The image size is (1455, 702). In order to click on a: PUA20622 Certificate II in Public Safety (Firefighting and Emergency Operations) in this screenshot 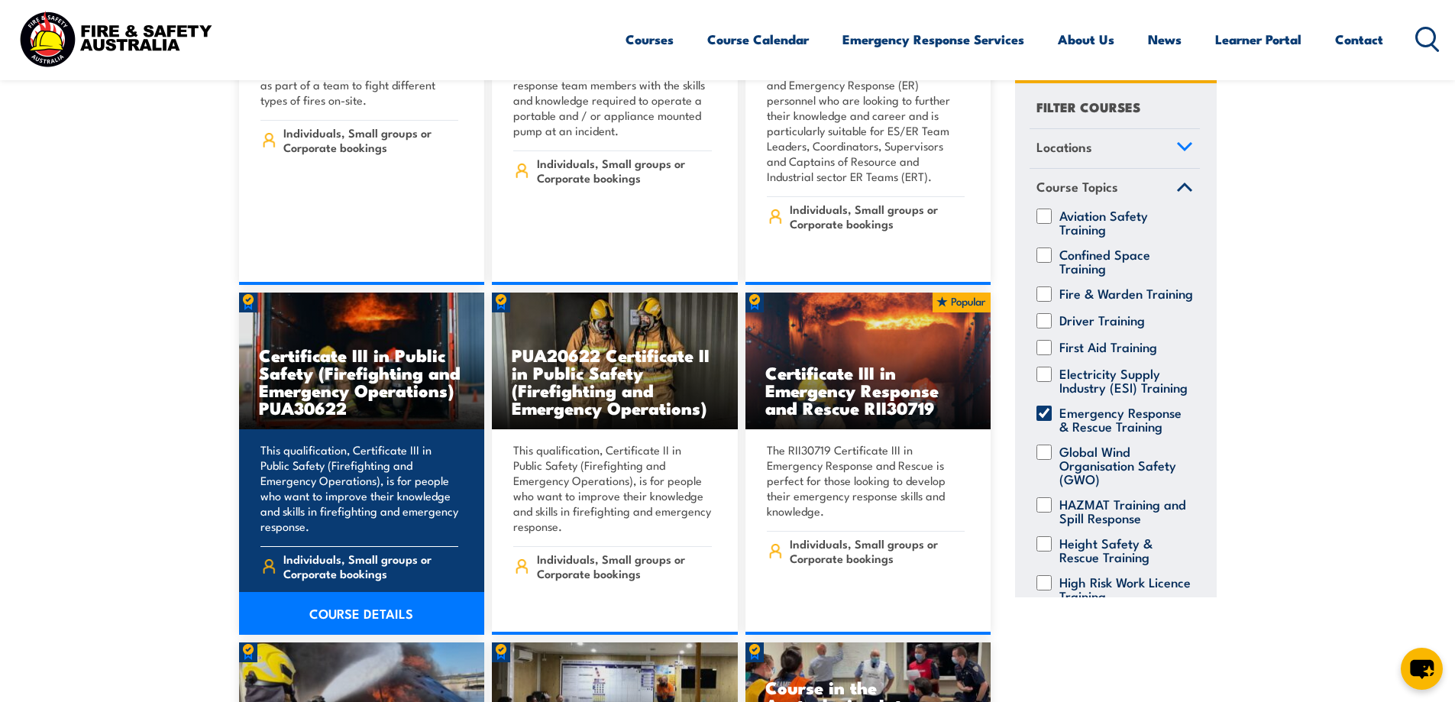, I will do `click(615, 361)`.